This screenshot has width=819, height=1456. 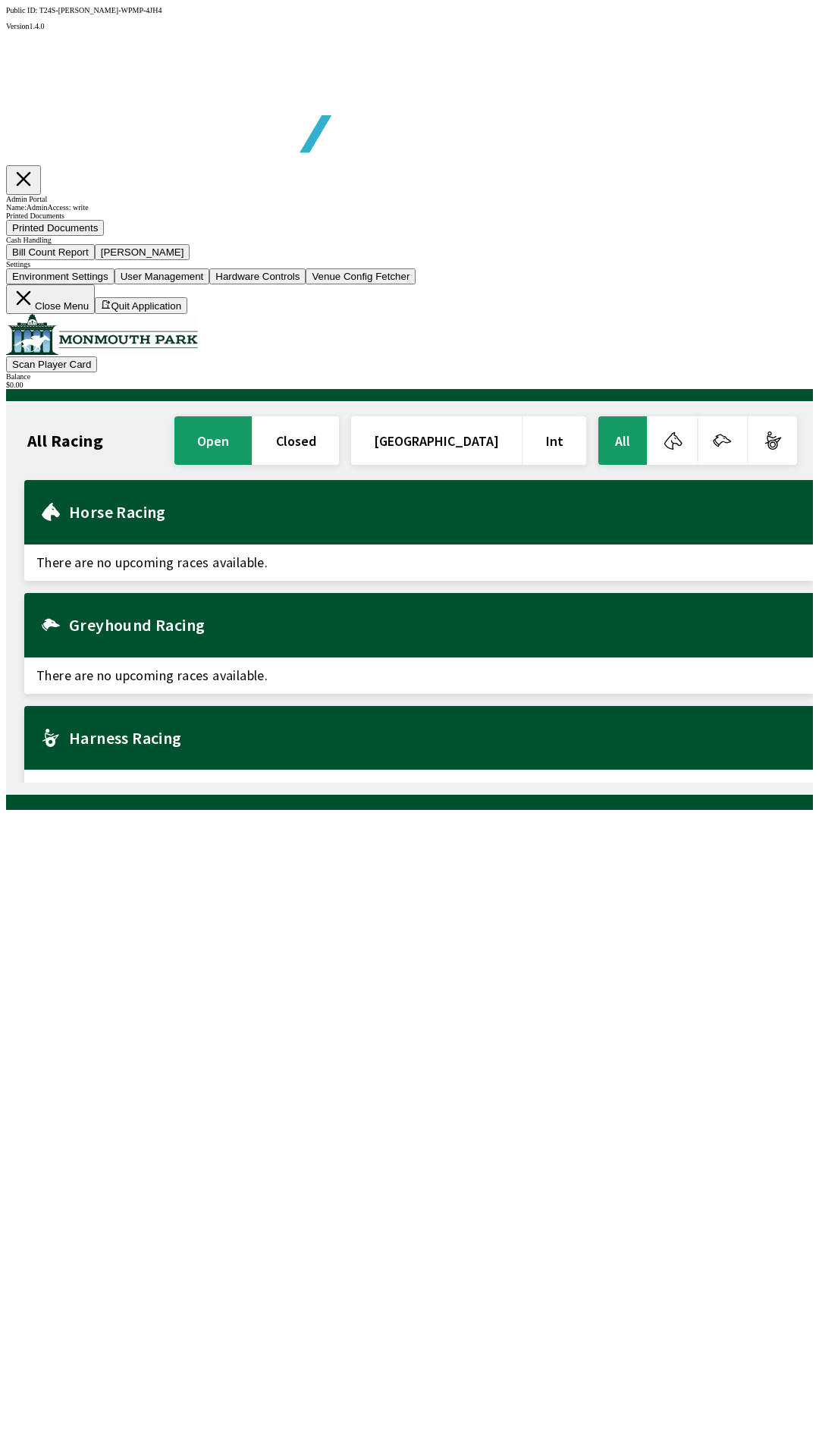 What do you see at coordinates (410, 207) in the screenshot?
I see `div: Name: Admin Access: write` at bounding box center [410, 207].